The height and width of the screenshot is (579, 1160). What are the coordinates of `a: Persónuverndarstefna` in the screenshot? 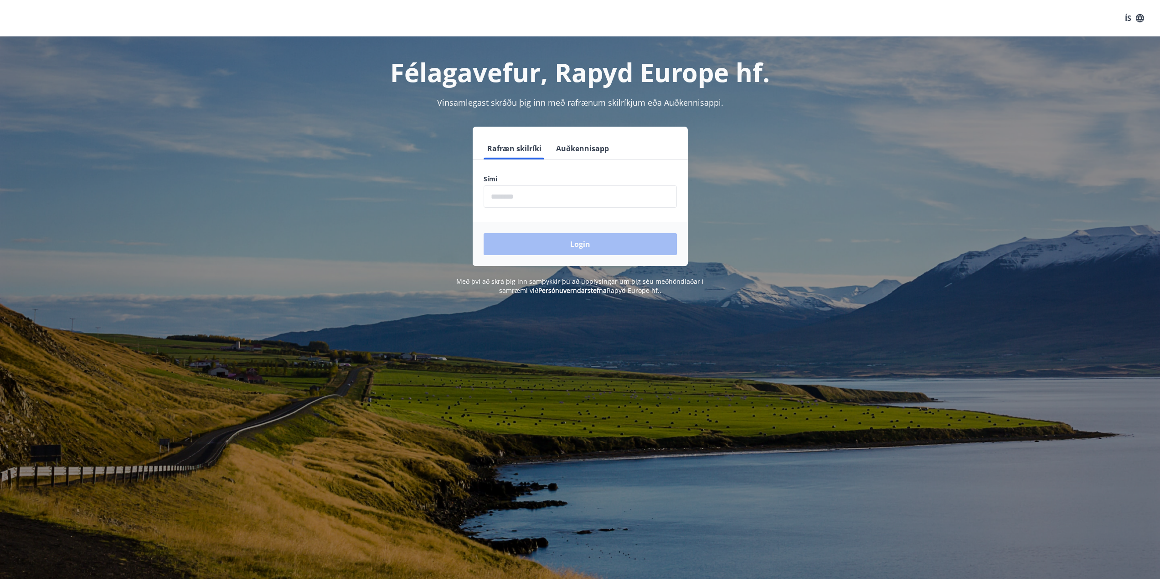 It's located at (572, 290).